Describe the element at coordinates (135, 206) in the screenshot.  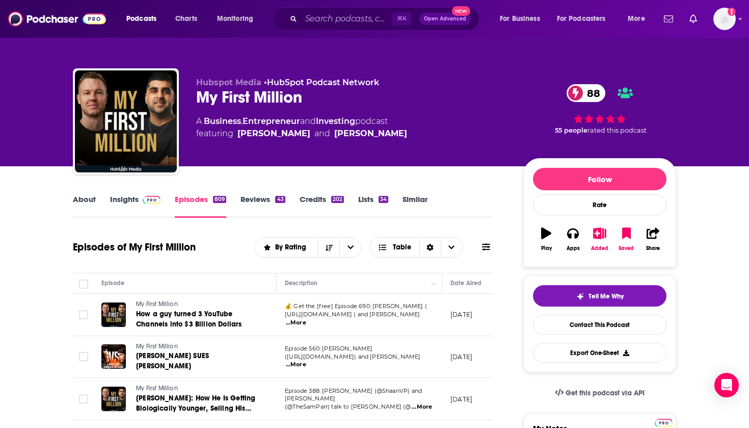
I see `a: InsightsPodchaser Pro` at that location.